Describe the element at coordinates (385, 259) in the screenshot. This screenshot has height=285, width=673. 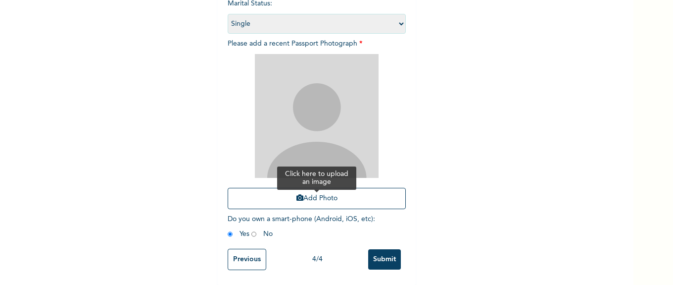
I see `input: Submit` at that location.